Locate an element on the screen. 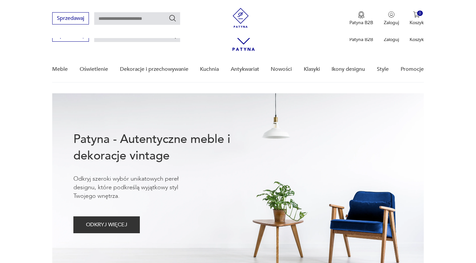 The image size is (476, 263). h1: Patyna - Autentyczne meble i dekoracje vintage is located at coordinates (163, 148).